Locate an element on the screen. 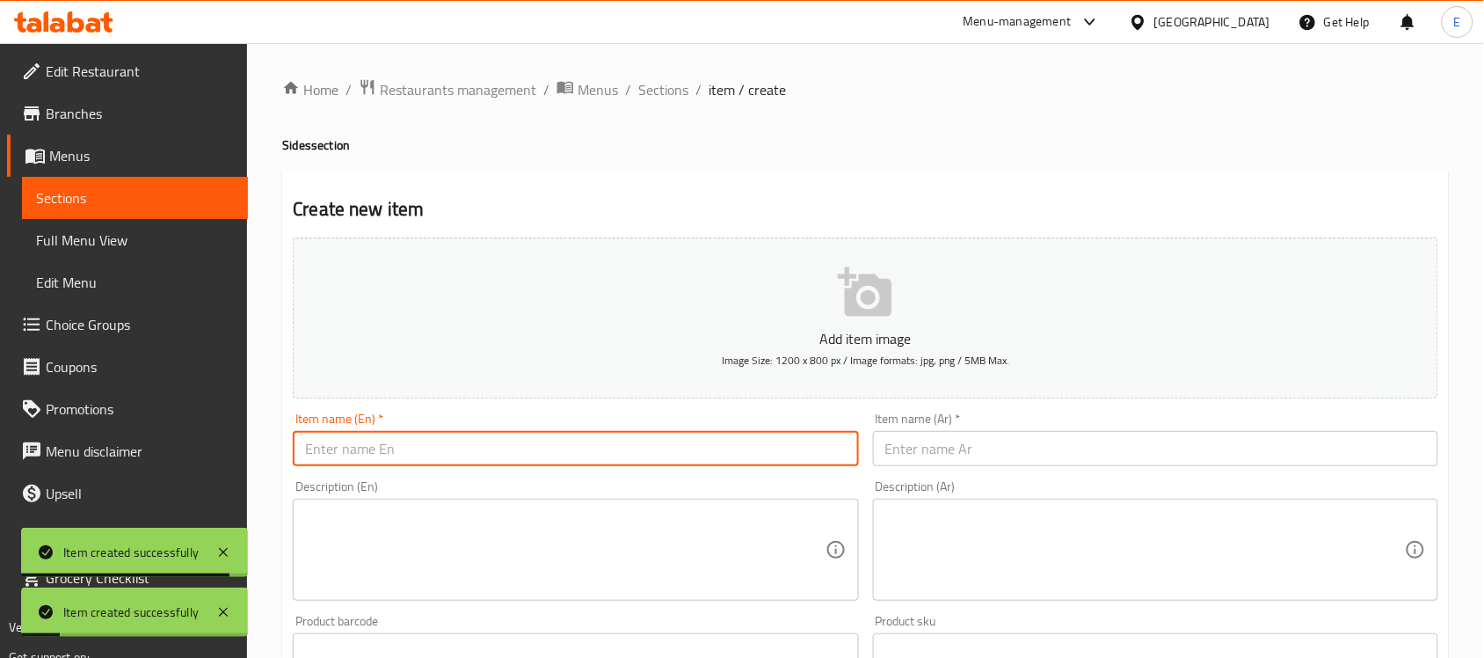  a: Choice Groups is located at coordinates (128, 325).